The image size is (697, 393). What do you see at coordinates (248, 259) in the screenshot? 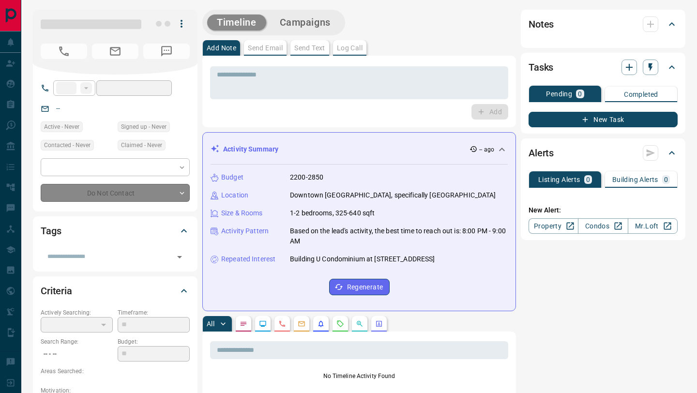
I see `p: Repeated Interest` at bounding box center [248, 259].